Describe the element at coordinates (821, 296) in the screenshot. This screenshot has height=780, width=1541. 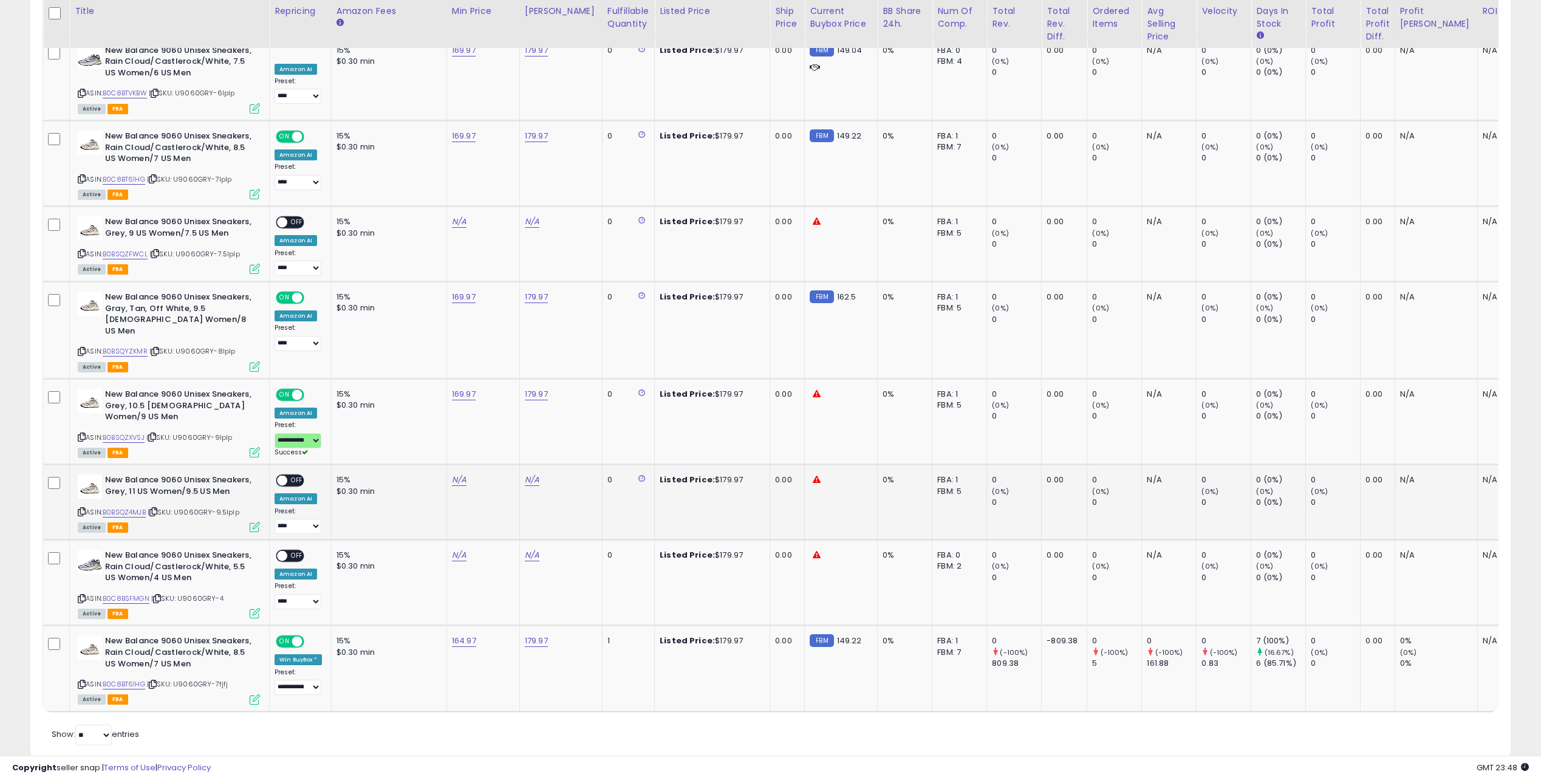
I see `small: FBM` at that location.